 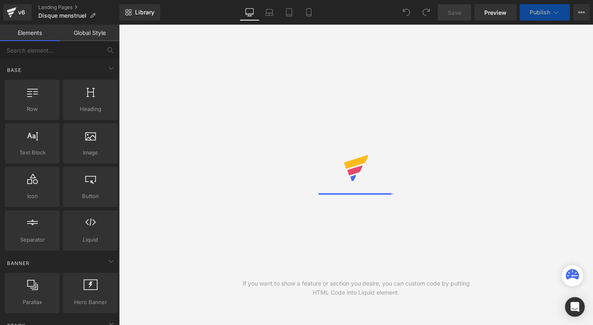 I want to click on a: Desktop, so click(x=249, y=12).